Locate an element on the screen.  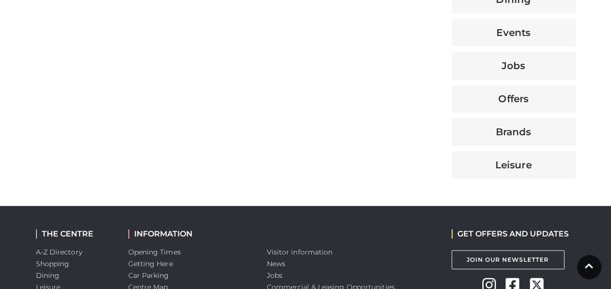
h2: THE CENTRE is located at coordinates (75, 233).